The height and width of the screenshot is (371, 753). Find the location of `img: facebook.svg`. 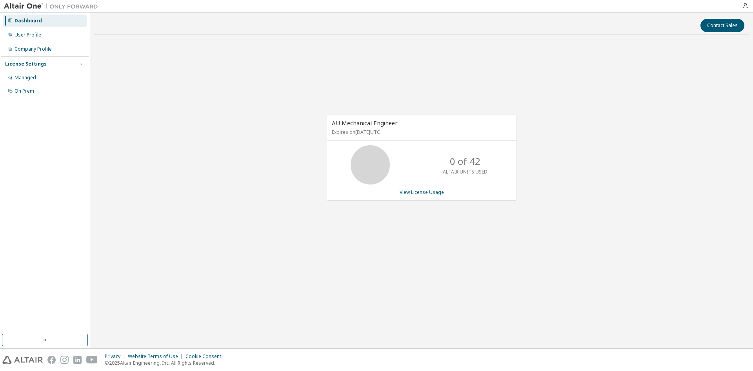

img: facebook.svg is located at coordinates (51, 359).